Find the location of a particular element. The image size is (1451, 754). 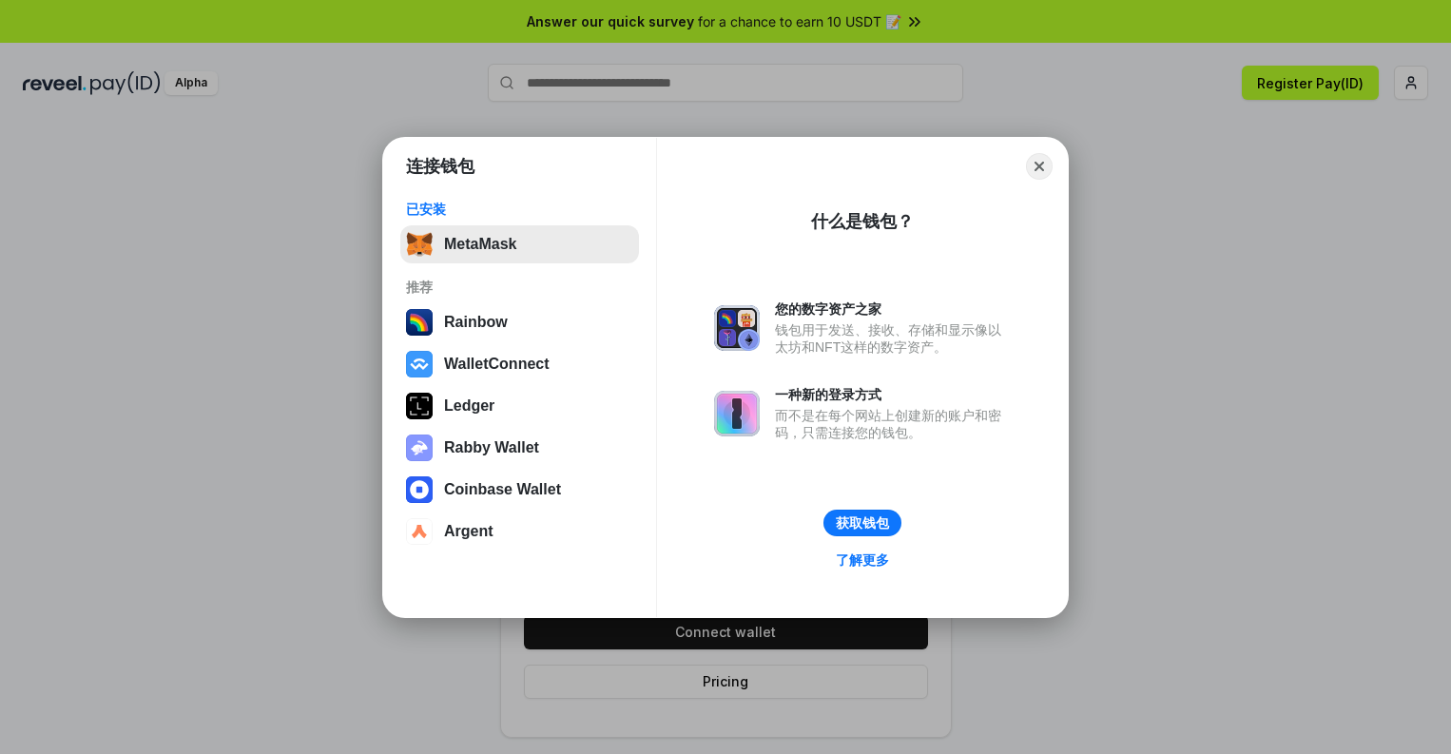

div: 推荐 is located at coordinates (519, 287).